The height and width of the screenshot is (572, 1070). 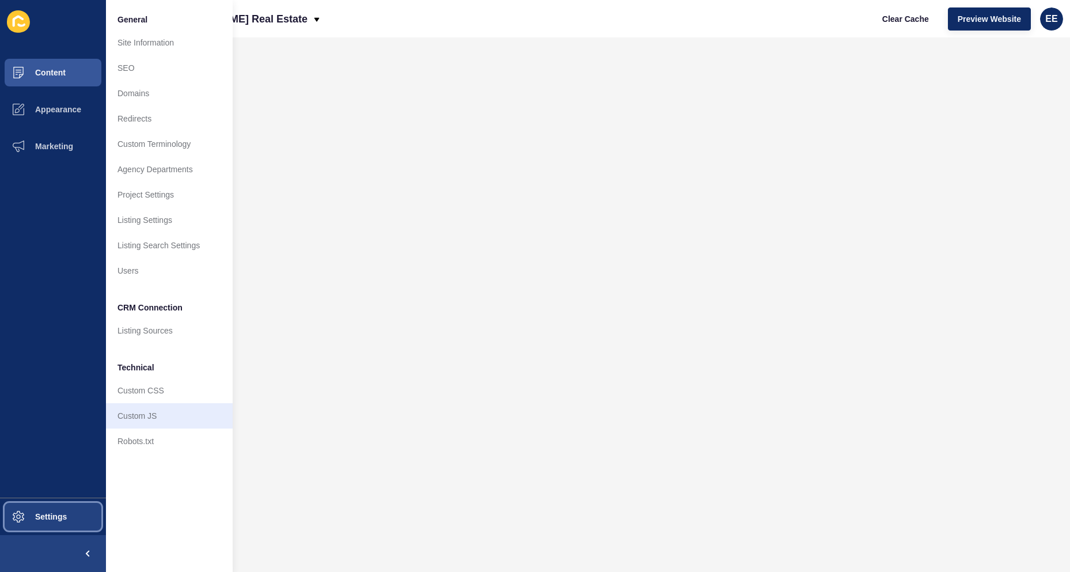 I want to click on a: Users, so click(x=169, y=271).